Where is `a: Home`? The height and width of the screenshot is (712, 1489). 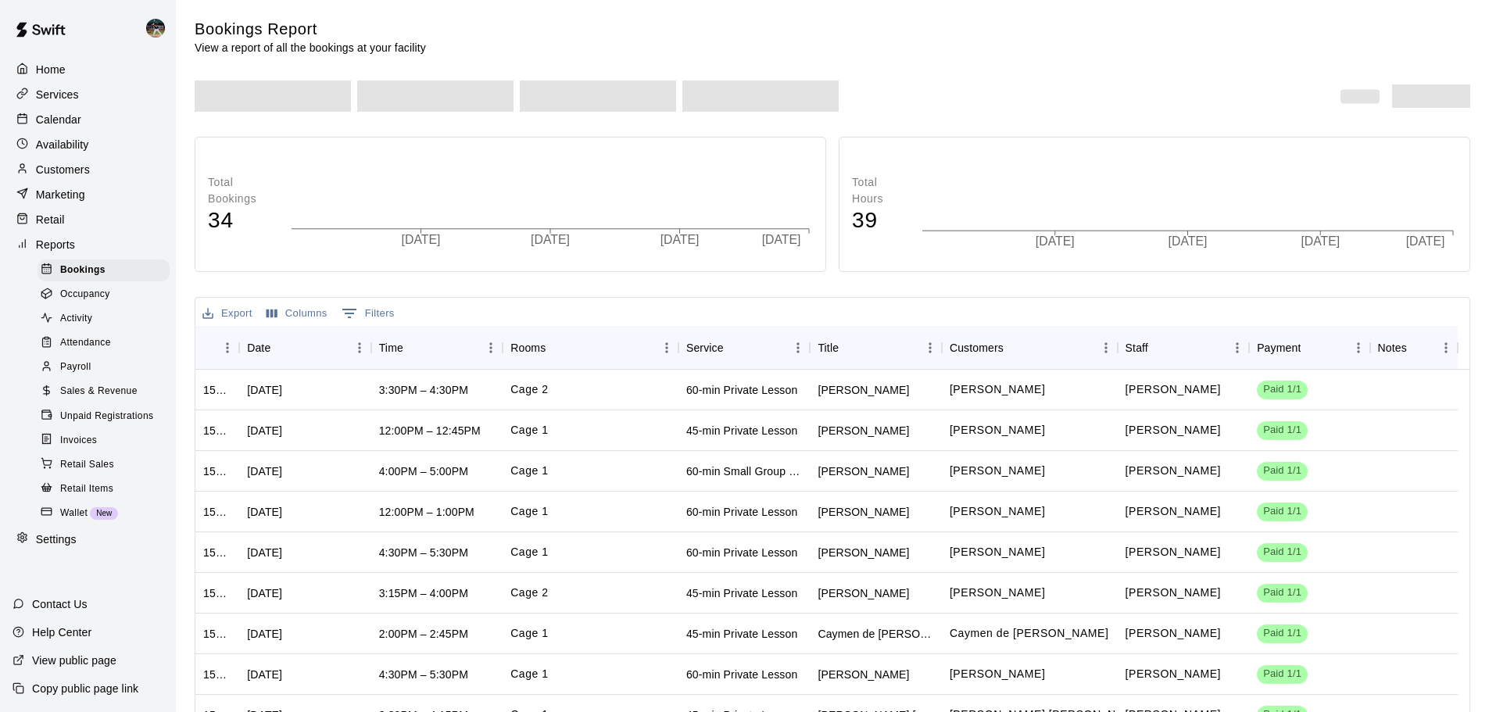
a: Home is located at coordinates (88, 70).